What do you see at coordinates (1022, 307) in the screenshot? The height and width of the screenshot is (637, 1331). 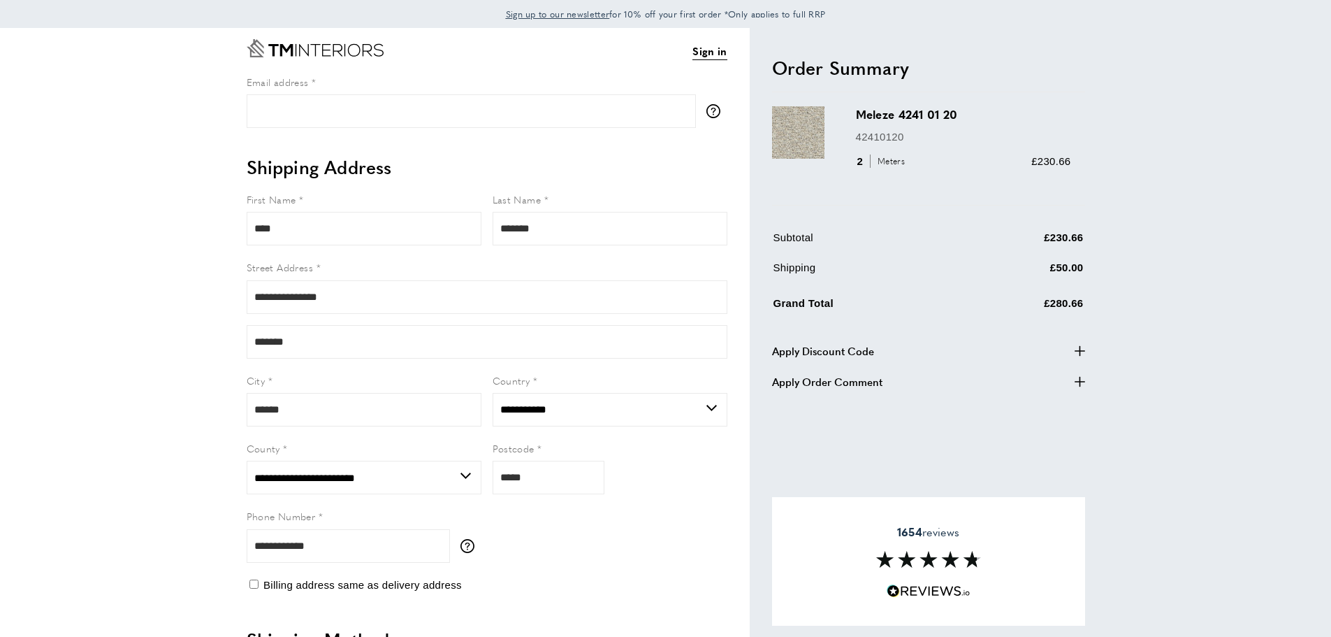 I see `td: £280.66` at bounding box center [1022, 307].